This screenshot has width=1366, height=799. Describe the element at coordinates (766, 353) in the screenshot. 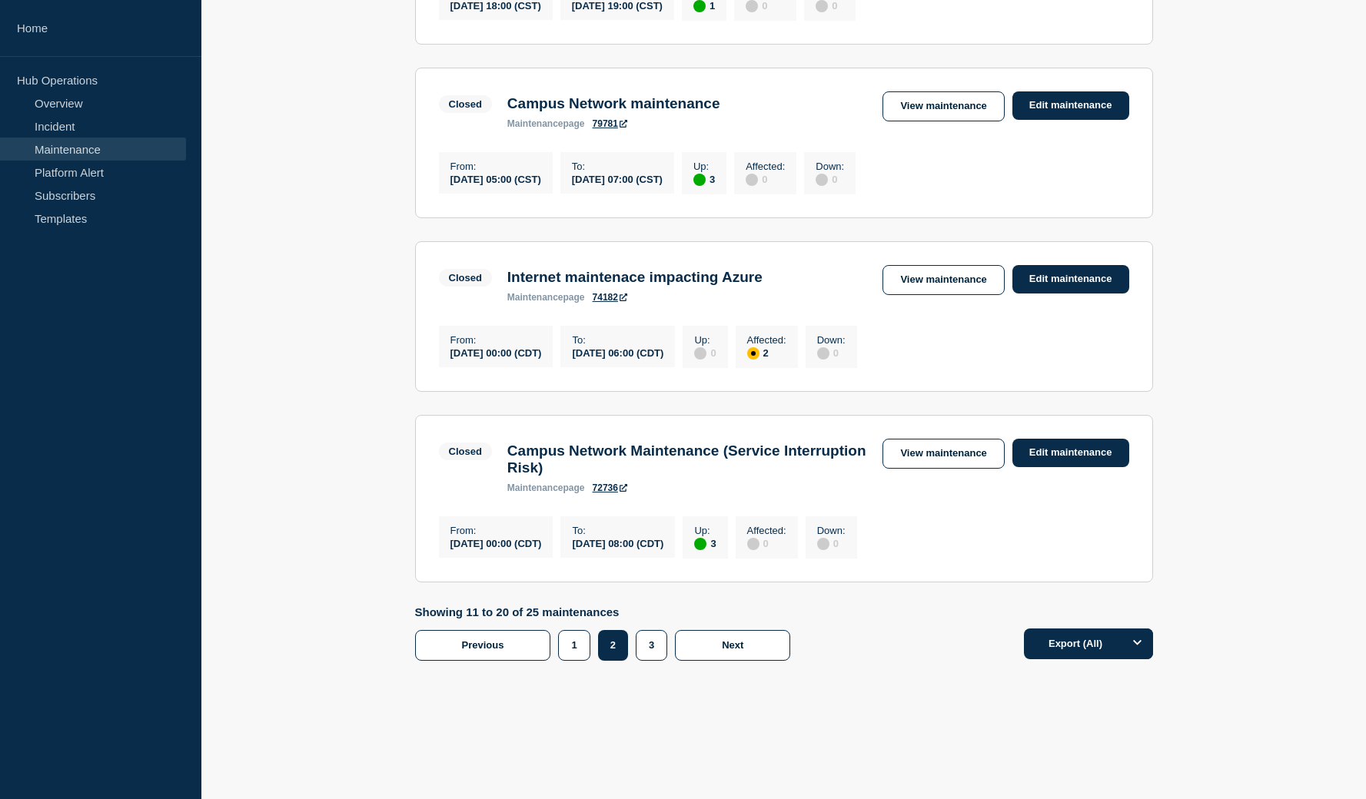

I see `div: 2` at that location.